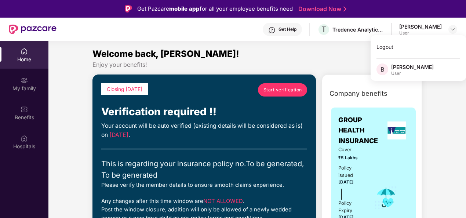 The height and width of the screenshot is (218, 466). What do you see at coordinates (418, 47) in the screenshot?
I see `div: Logout` at bounding box center [418, 47].